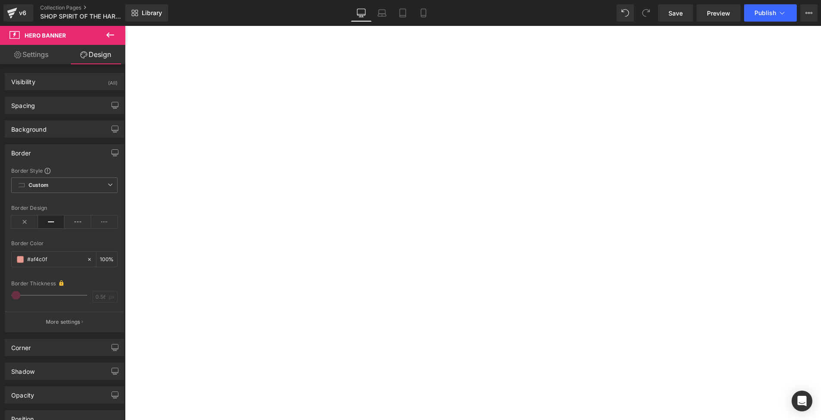 The height and width of the screenshot is (420, 821). What do you see at coordinates (770, 13) in the screenshot?
I see `button: Publish` at bounding box center [770, 13].